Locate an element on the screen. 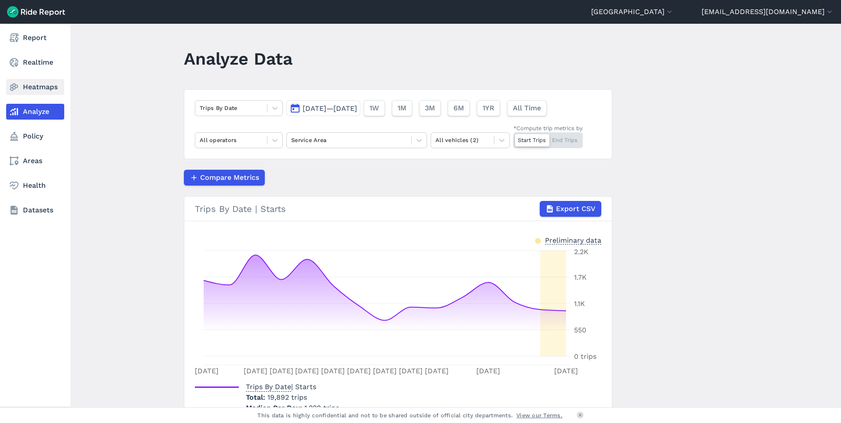  a: Policy is located at coordinates (35, 136).